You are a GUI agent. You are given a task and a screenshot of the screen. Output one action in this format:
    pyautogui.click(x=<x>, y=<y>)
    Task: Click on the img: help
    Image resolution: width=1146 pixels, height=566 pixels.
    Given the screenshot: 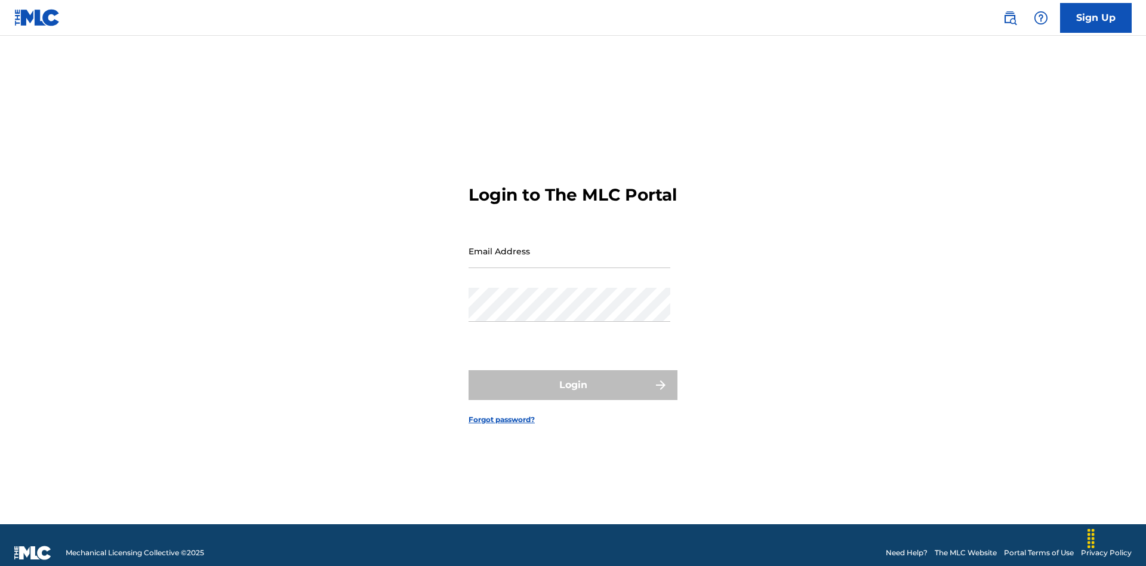 What is the action you would take?
    pyautogui.click(x=1041, y=18)
    